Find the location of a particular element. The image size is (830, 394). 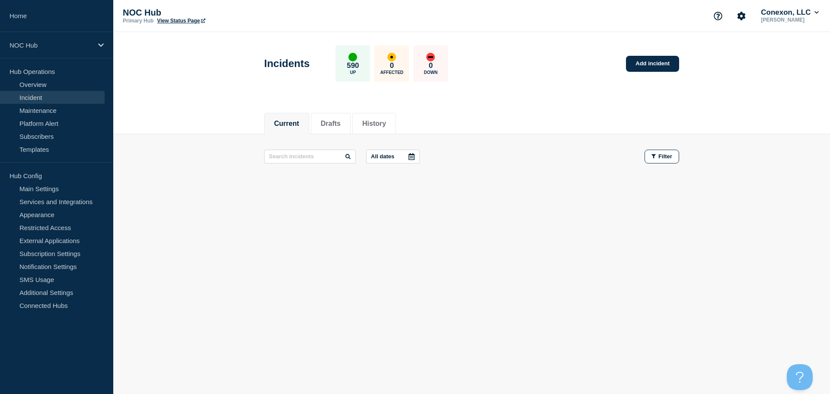

a: View Status Page is located at coordinates (181, 21).